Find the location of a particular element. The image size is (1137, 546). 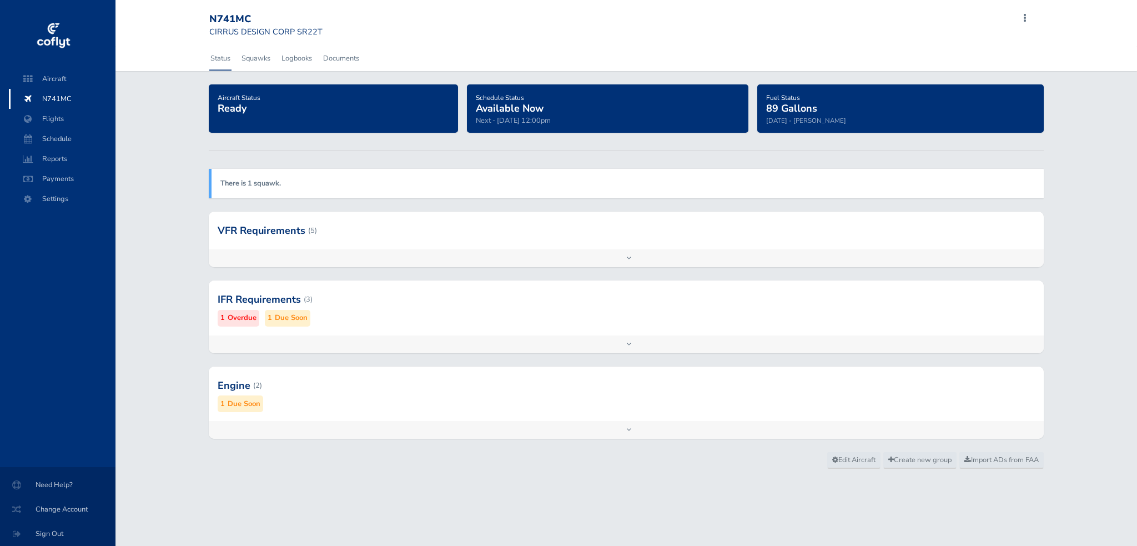

span: Flights is located at coordinates (62, 119).